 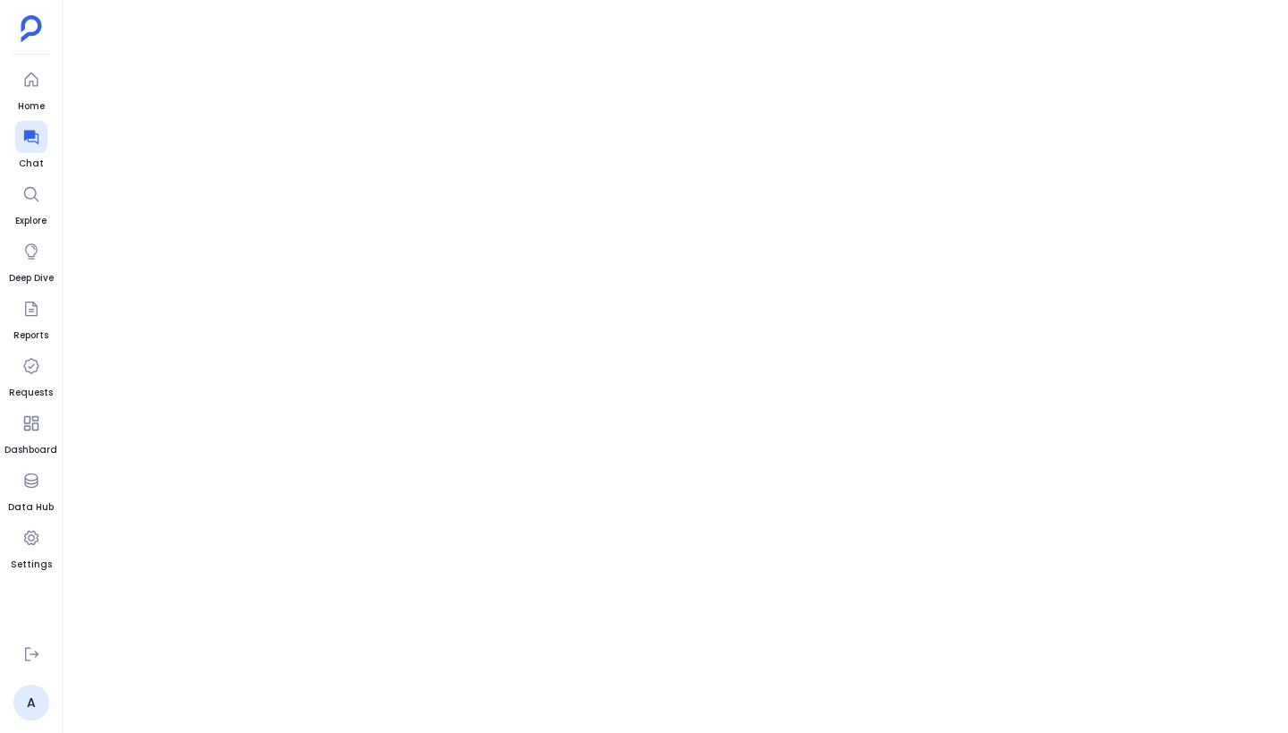 I want to click on span: Settings, so click(x=31, y=564).